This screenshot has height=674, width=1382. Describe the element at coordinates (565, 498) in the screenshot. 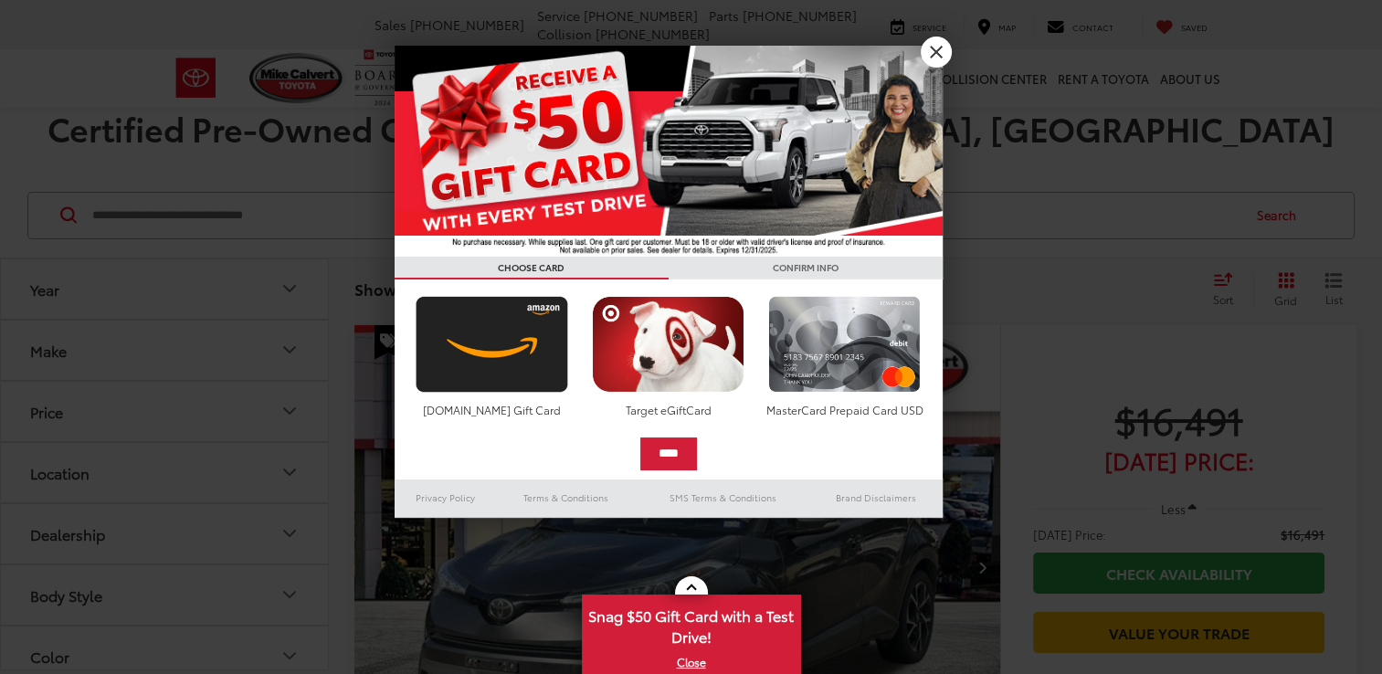

I see `a: Terms & Conditions` at that location.